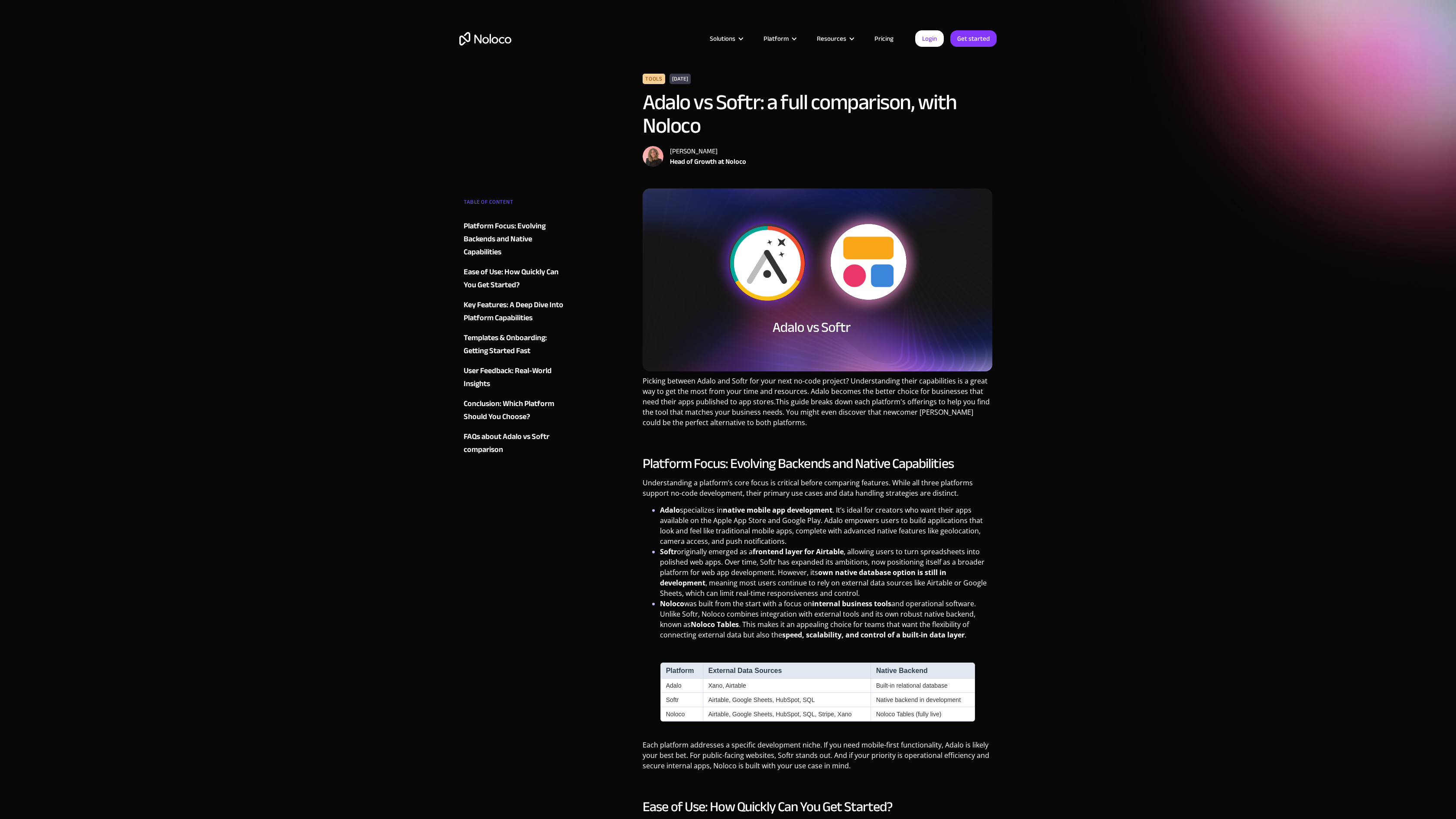 Image resolution: width=1456 pixels, height=819 pixels. Describe the element at coordinates (817, 114) in the screenshot. I see `h1: Adalo vs Softr: a full comparison, with Noloco` at that location.